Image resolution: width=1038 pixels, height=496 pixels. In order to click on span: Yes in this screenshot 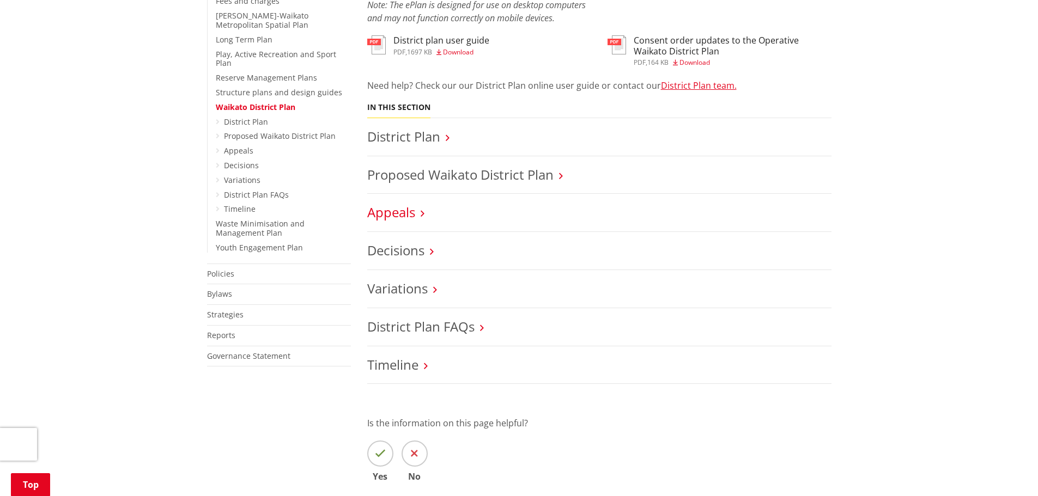, I will do `click(380, 477)`.